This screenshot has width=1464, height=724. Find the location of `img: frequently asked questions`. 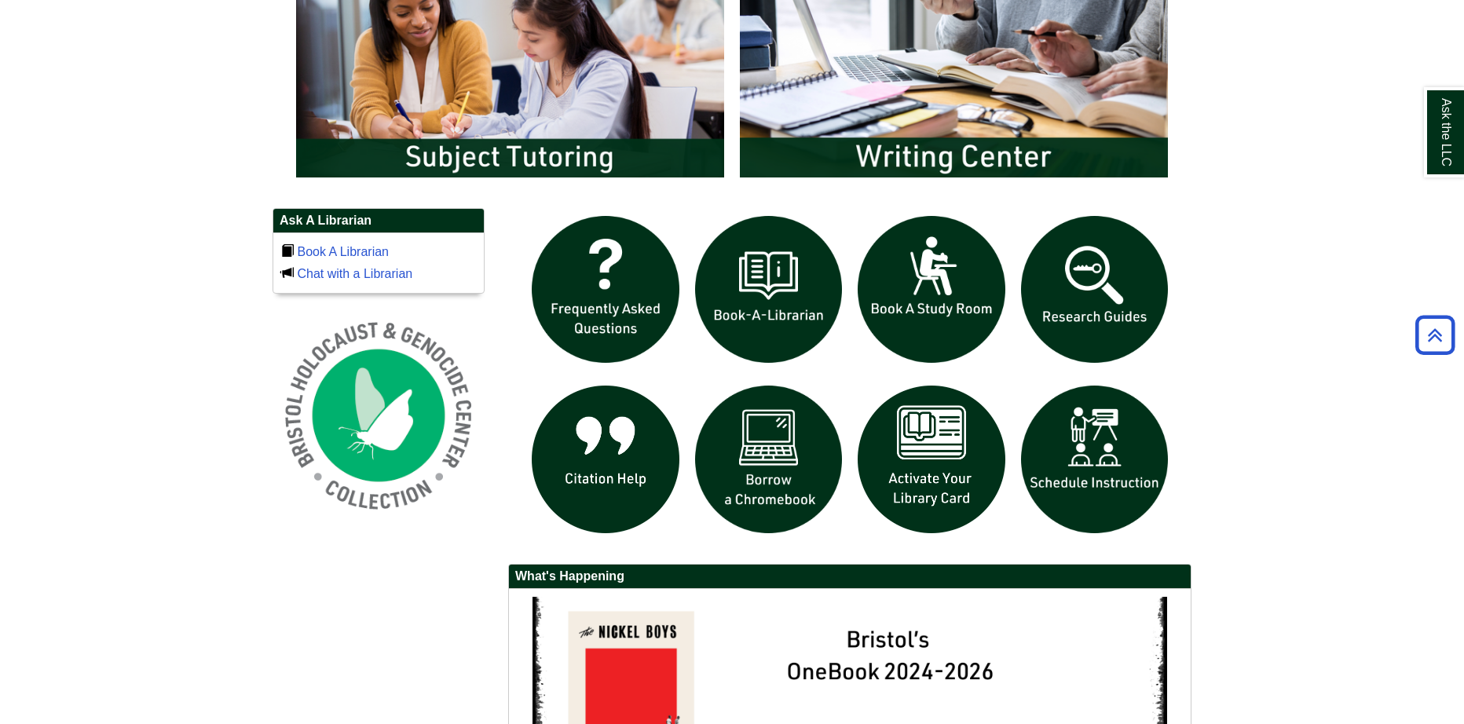

img: frequently asked questions is located at coordinates (606, 290).